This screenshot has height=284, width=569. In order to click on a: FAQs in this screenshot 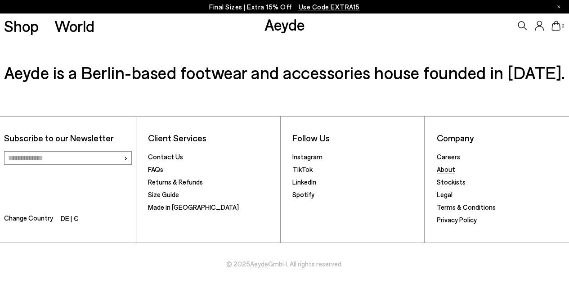, I will do `click(156, 169)`.